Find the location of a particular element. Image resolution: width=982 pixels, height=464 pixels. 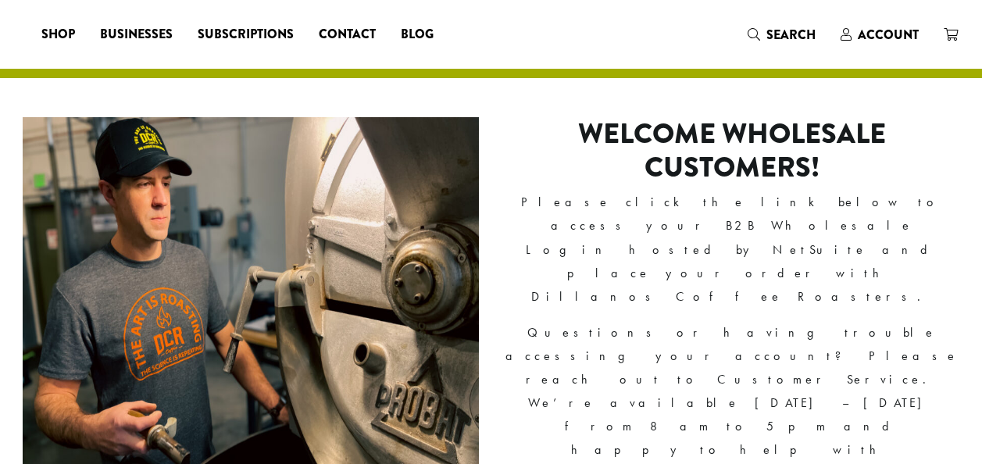

span: Subscriptions is located at coordinates (245, 34).